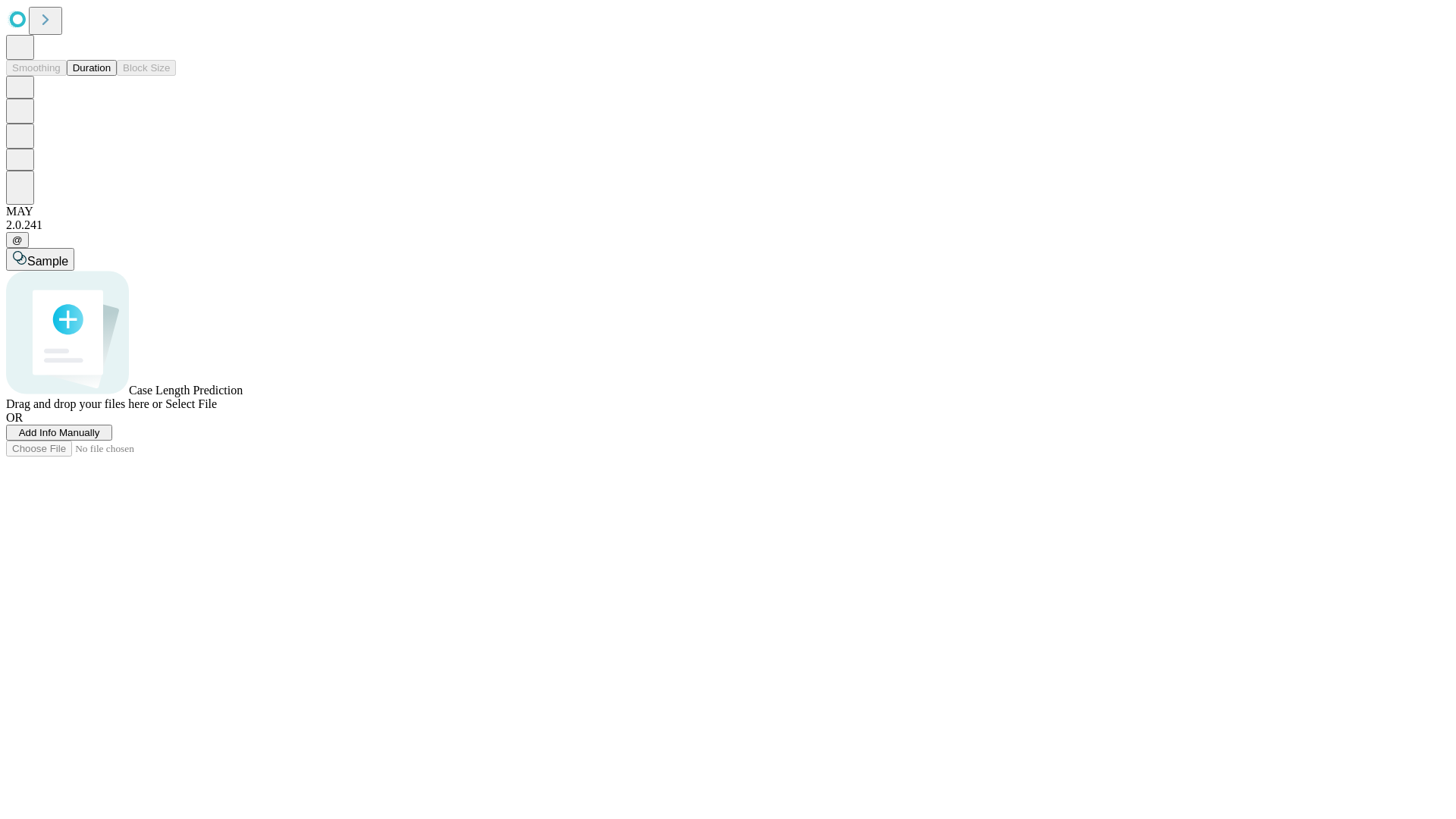 This screenshot has height=819, width=1456. What do you see at coordinates (191, 403) in the screenshot?
I see `span: Select File` at bounding box center [191, 403].